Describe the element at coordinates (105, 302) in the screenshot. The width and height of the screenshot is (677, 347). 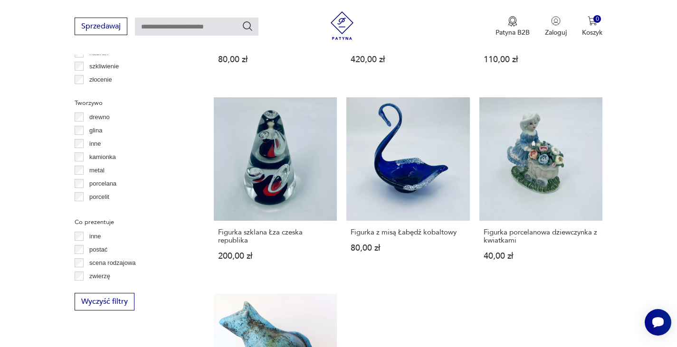
I see `button: Wyczyść filtry` at that location.